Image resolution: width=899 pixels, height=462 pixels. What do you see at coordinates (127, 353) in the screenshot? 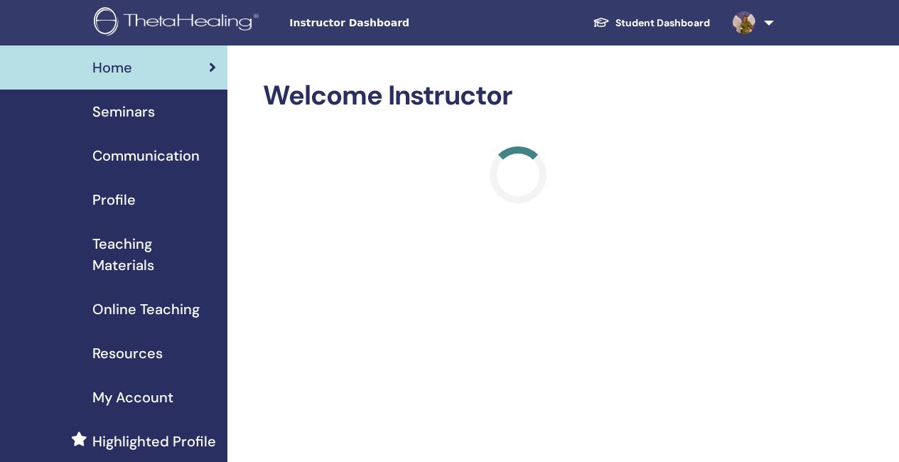
I see `span: Resources` at bounding box center [127, 353].